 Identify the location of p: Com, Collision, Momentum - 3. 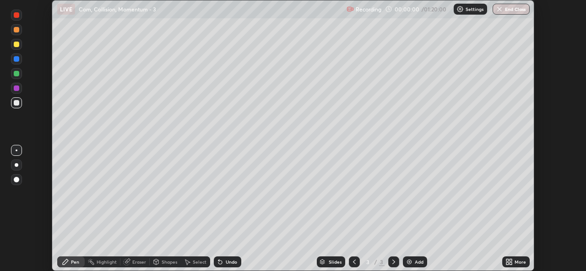
(117, 9).